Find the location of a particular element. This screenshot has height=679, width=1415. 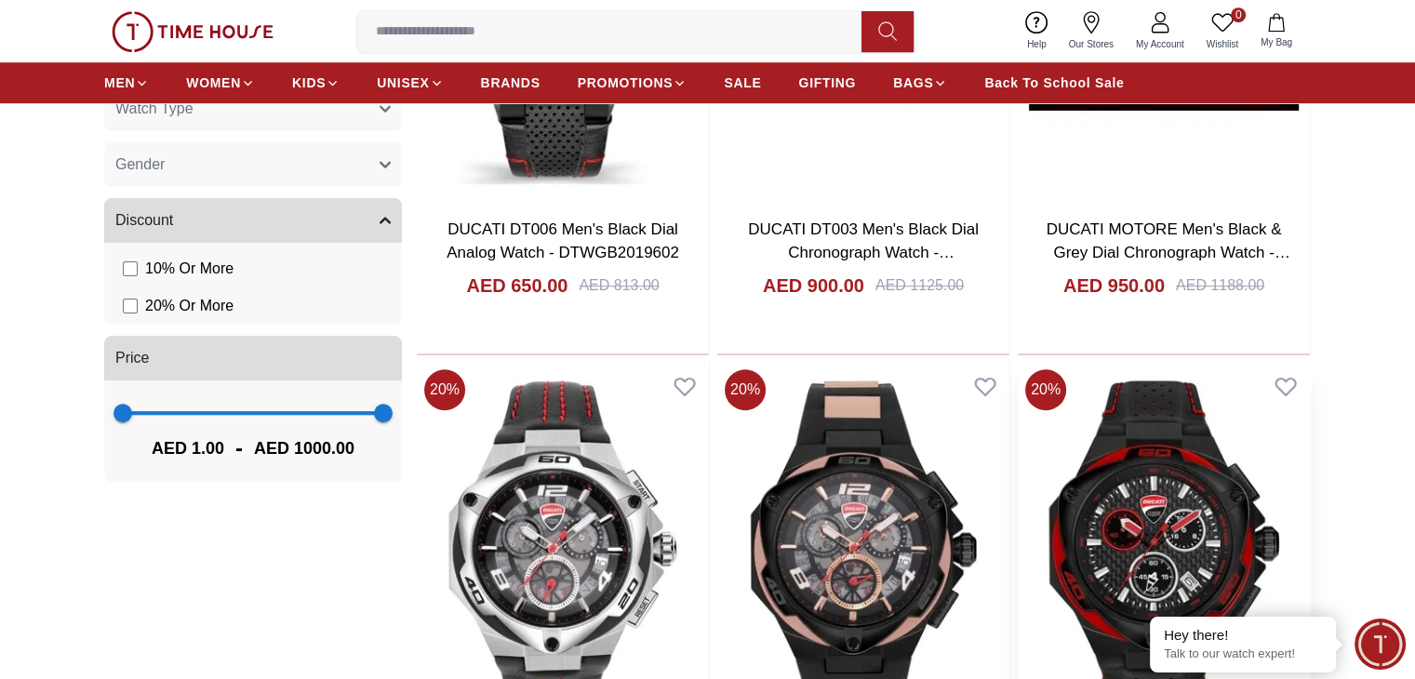

span: Gender is located at coordinates (140, 165).